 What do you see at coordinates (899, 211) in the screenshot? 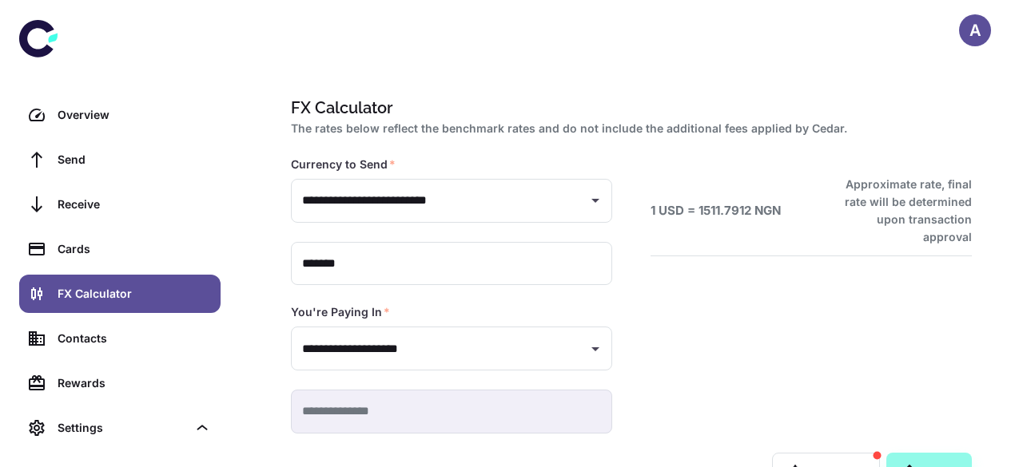
I see `h6: Approximate rate, final rate will be determined upon transaction approval` at bounding box center [899, 211].